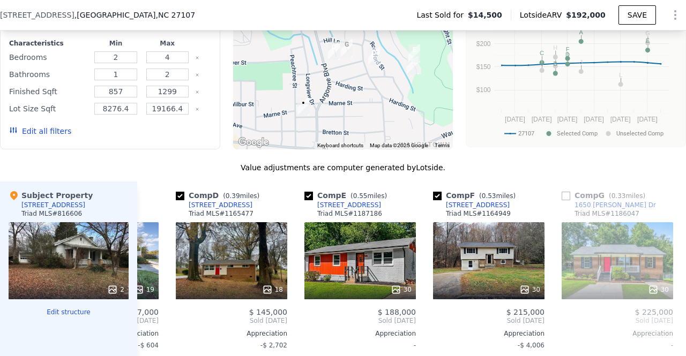  What do you see at coordinates (442, 15) in the screenshot?
I see `span: Last Sold for` at bounding box center [442, 15].